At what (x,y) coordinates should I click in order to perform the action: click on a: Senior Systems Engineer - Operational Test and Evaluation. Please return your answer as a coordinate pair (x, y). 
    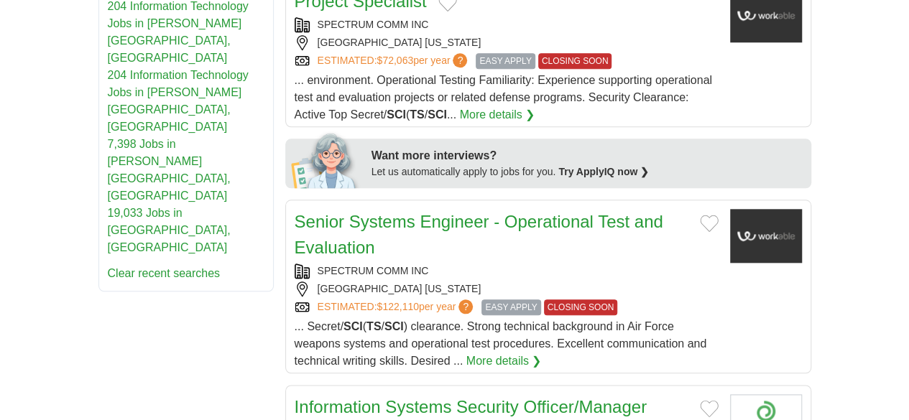
    Looking at the image, I should click on (479, 234).